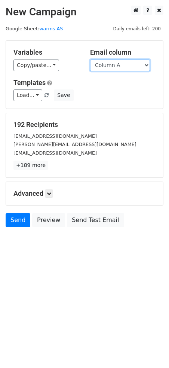 The height and width of the screenshot is (368, 169). I want to click on span: Daily emails left: 200, so click(137, 29).